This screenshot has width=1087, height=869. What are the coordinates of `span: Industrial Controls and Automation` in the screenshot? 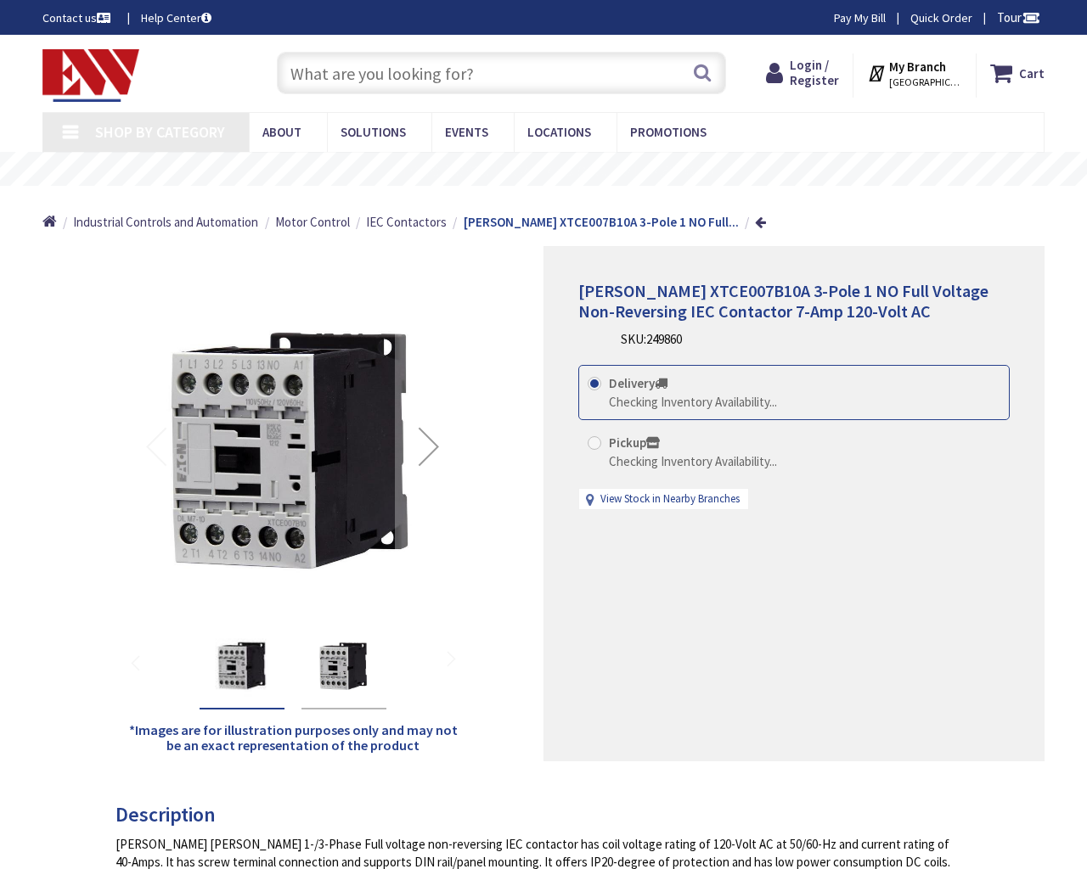 It's located at (166, 222).